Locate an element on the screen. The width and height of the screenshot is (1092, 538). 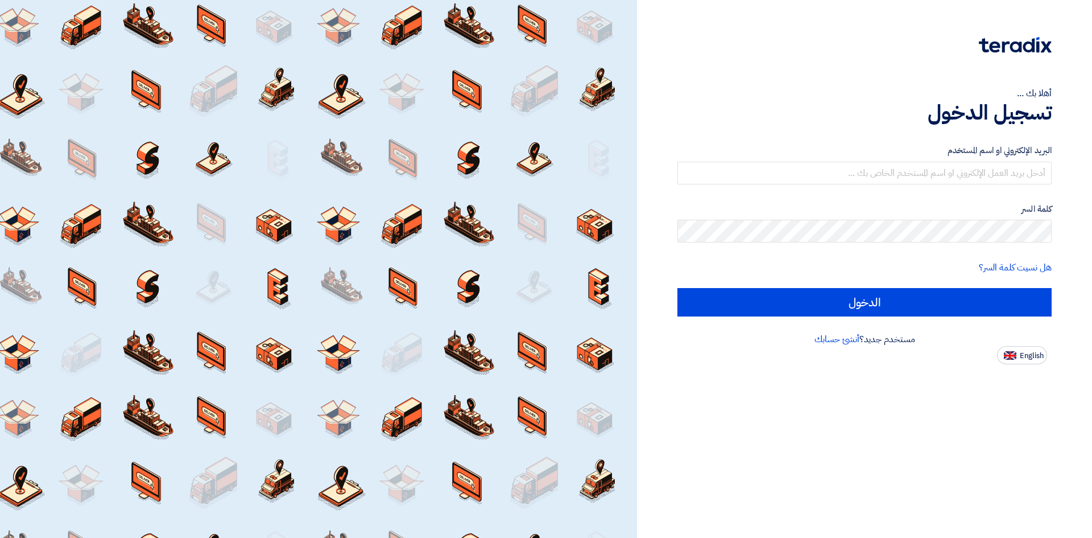
a: أنشئ حسابك is located at coordinates (837, 339).